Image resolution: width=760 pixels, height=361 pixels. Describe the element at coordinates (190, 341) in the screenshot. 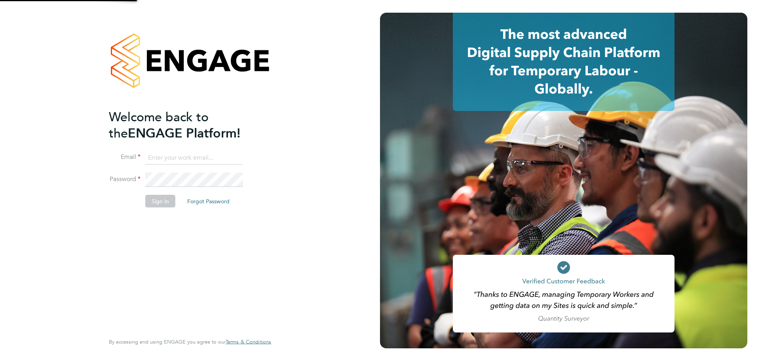

I see `span: By accessing and using ENGAGE you agree to our` at that location.